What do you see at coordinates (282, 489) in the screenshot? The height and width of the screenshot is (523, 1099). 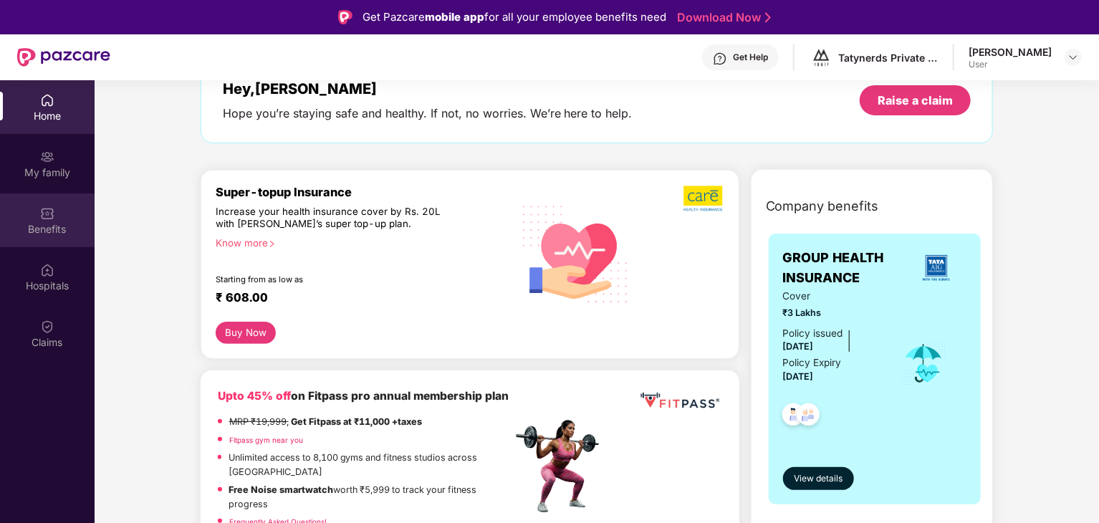 I see `strong: Free Noise smartwatch` at bounding box center [282, 489].